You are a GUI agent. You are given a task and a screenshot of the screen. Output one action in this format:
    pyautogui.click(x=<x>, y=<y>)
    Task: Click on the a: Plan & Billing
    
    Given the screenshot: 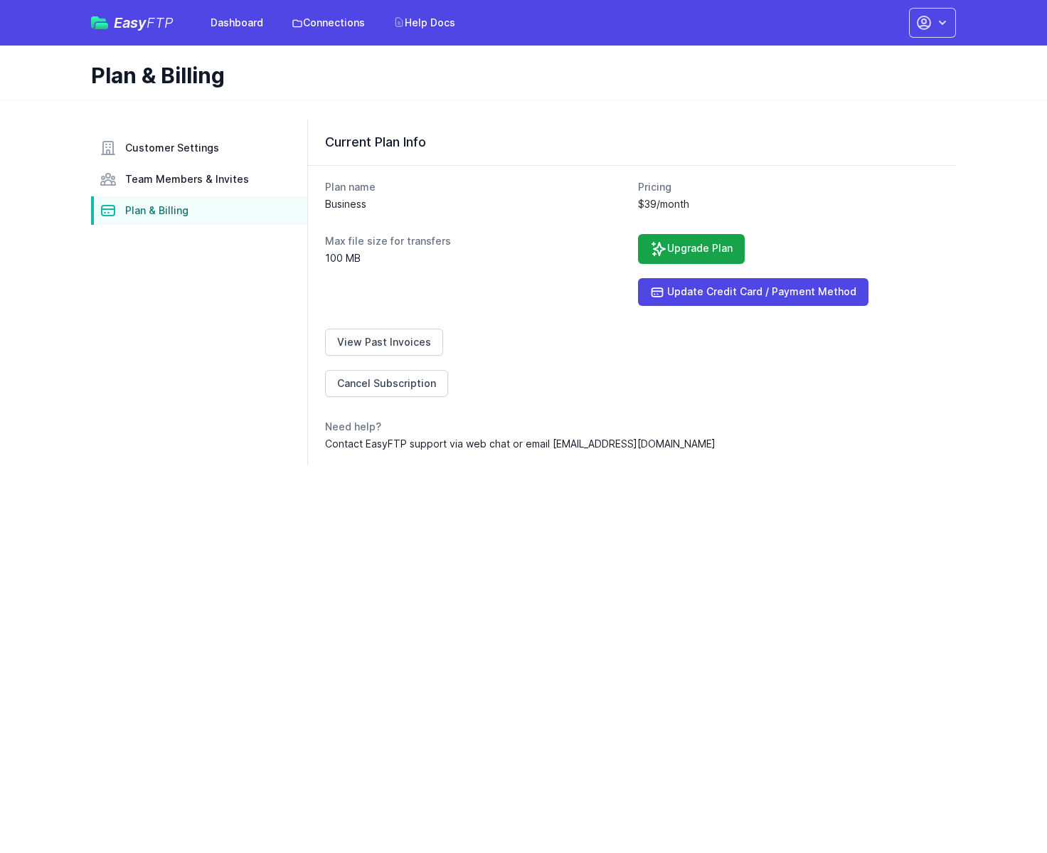 What is the action you would take?
    pyautogui.click(x=199, y=211)
    